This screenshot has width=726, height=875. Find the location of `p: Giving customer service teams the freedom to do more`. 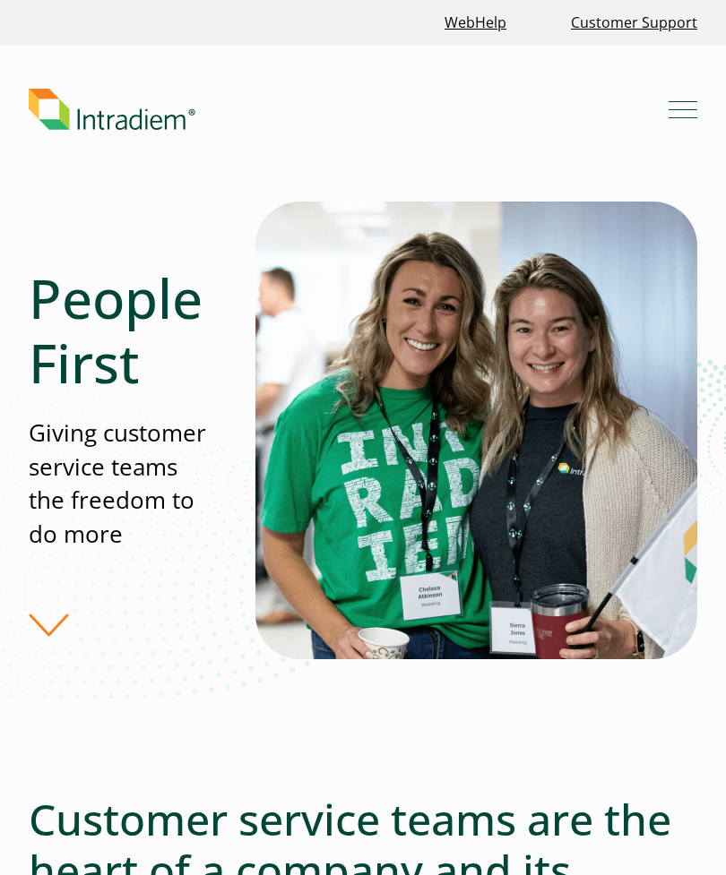

p: Giving customer service teams the freedom to do more is located at coordinates (124, 484).